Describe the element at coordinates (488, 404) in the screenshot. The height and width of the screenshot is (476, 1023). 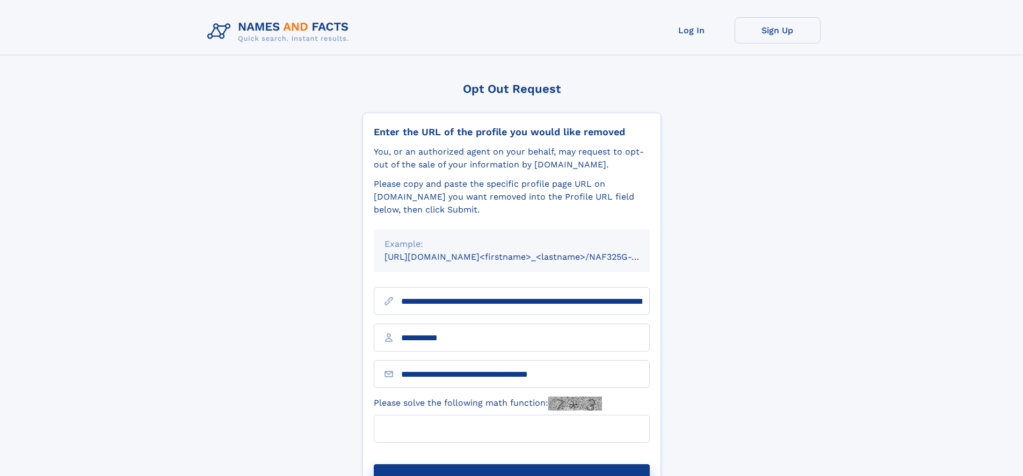
I see `label: Please solve the following math function:` at that location.